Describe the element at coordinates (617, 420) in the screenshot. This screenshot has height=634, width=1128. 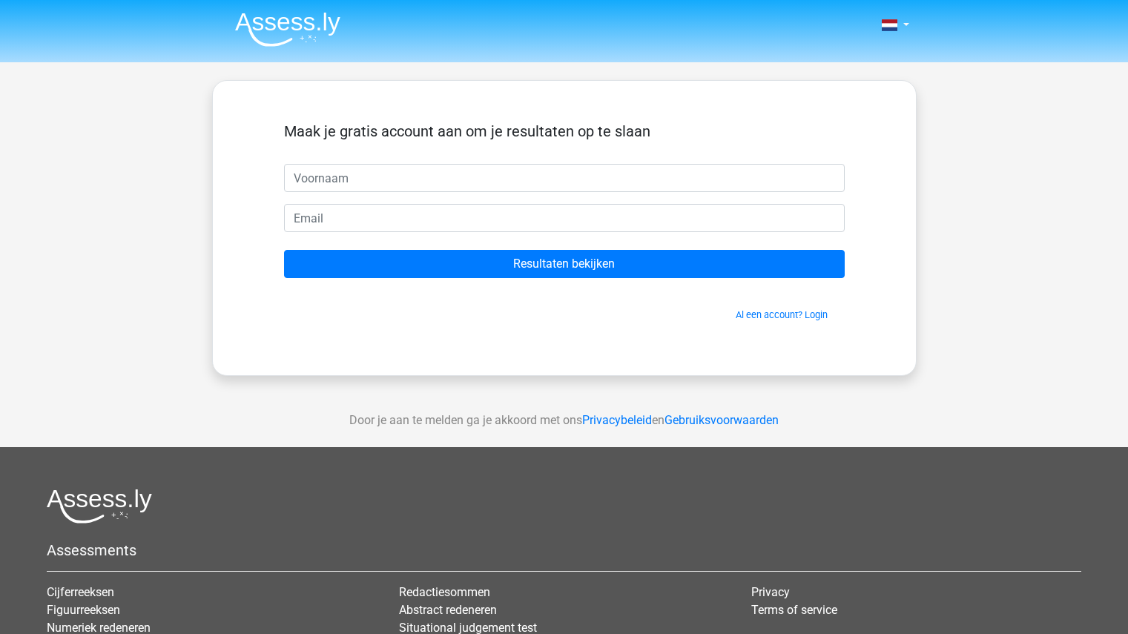
I see `a: Privacybeleid` at that location.